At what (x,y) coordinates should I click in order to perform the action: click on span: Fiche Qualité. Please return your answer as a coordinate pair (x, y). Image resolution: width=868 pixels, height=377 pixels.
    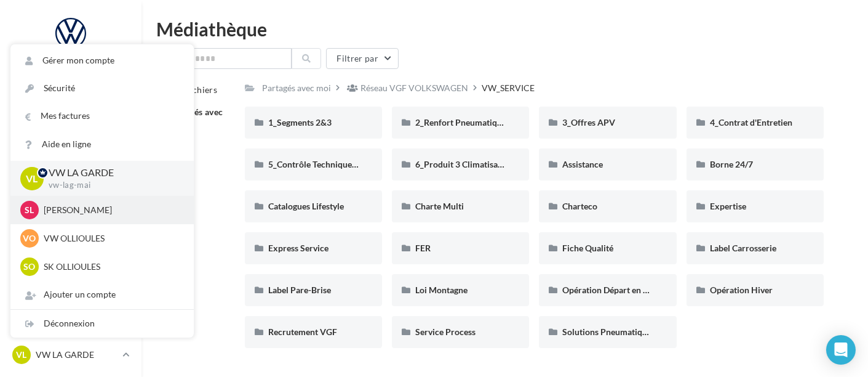
    Looking at the image, I should click on (588, 247).